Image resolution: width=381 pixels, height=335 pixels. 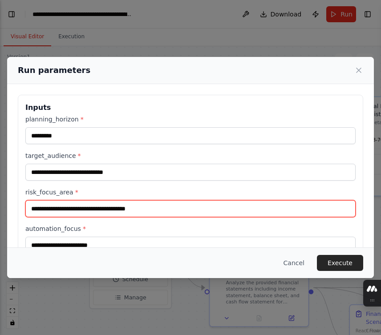 What do you see at coordinates (191, 192) in the screenshot?
I see `label: risk_focus_area` at bounding box center [191, 192].